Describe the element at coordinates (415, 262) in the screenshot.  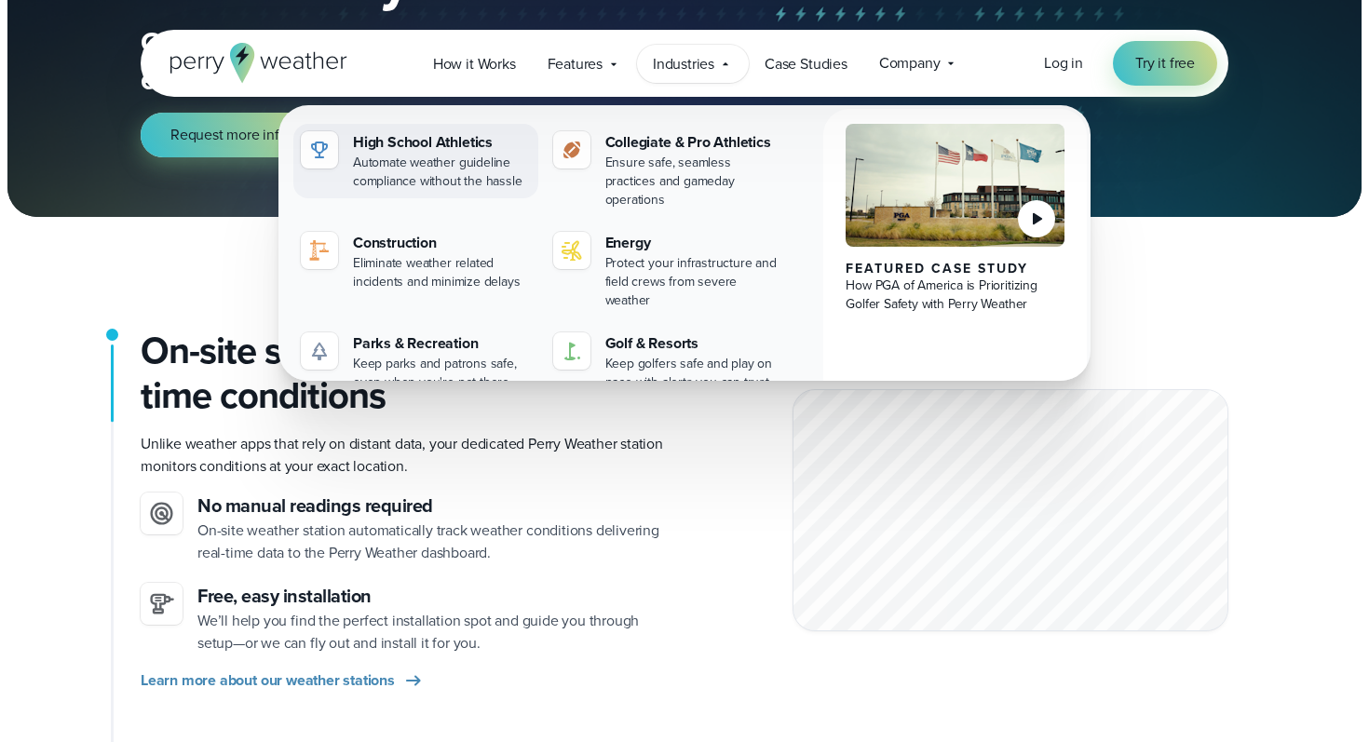
I see `a: Construction Eliminate weather related incidents and minimize delays` at that location.